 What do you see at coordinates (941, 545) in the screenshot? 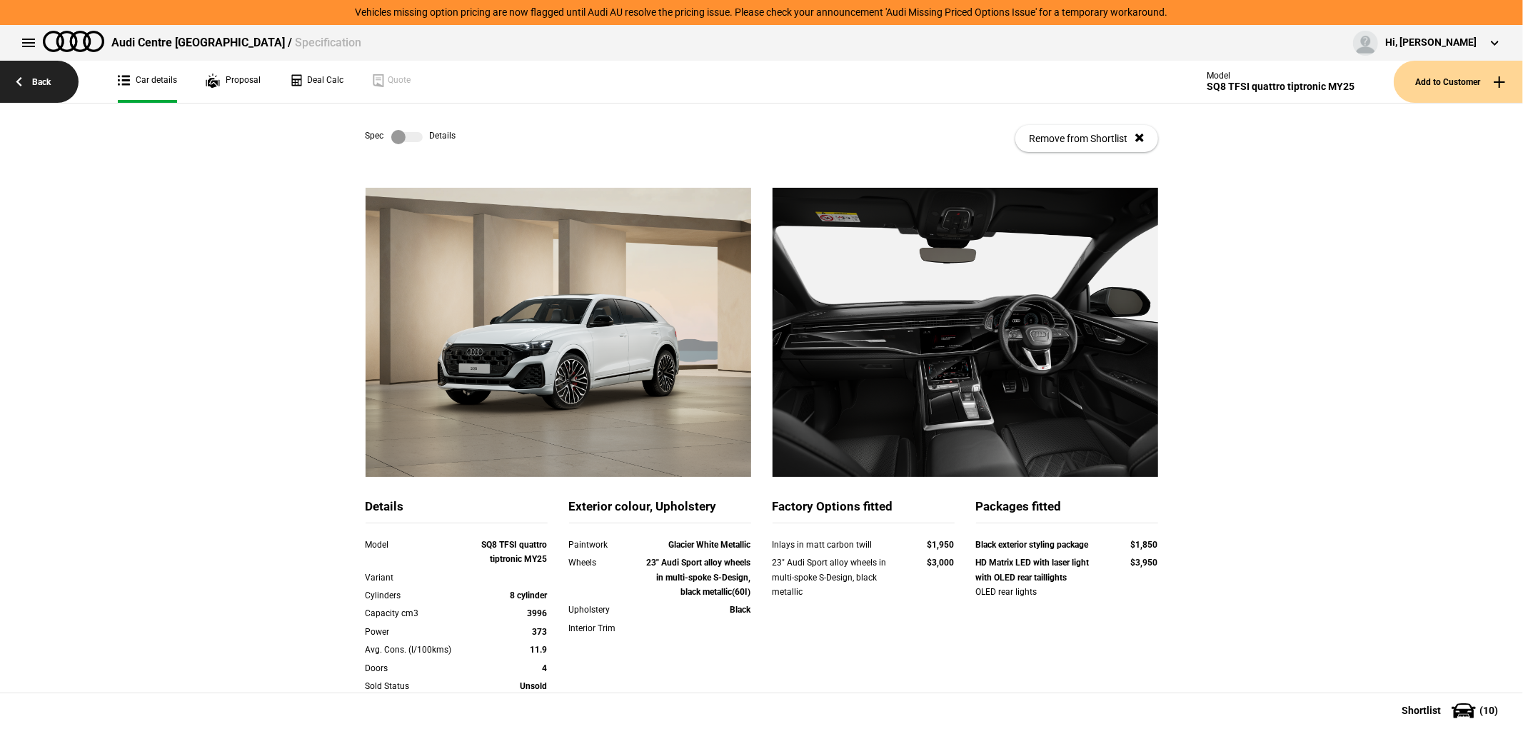
I see `strong: $1,950` at bounding box center [941, 545].